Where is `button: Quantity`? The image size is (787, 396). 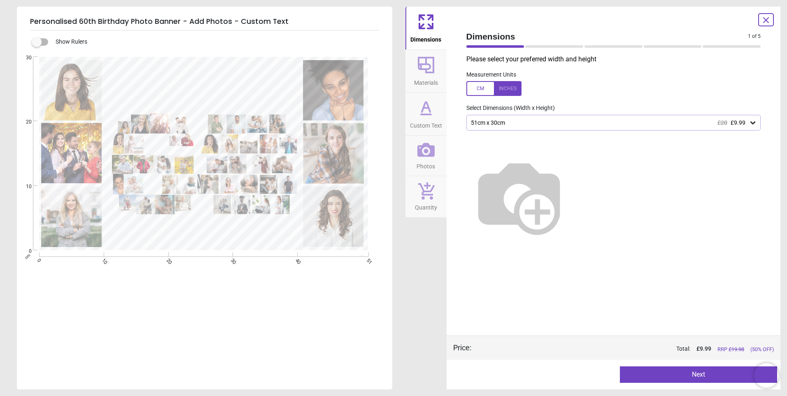 button: Quantity is located at coordinates (426, 197).